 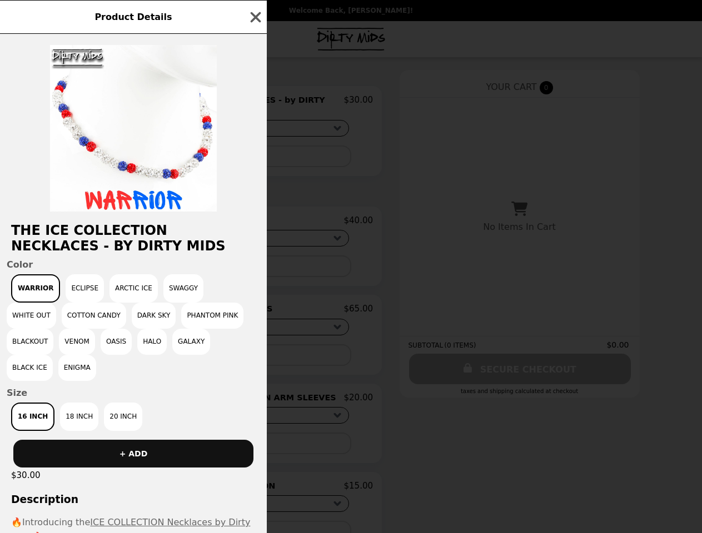 I want to click on button: White Out, so click(x=31, y=316).